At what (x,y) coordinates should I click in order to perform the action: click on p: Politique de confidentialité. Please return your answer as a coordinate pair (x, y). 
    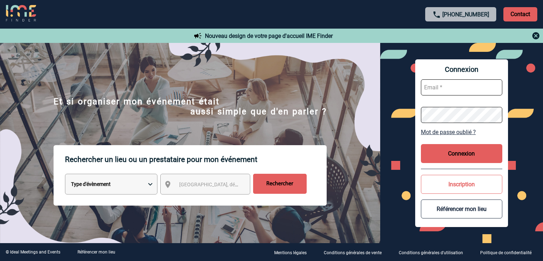
    Looking at the image, I should click on (506, 252).